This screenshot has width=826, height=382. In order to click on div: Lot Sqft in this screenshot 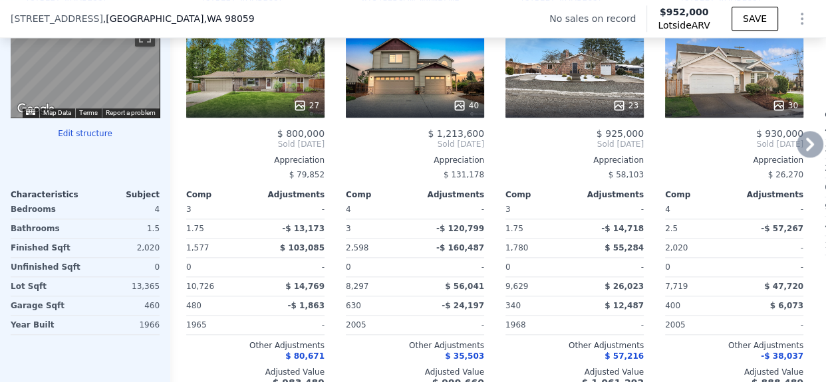, I will do `click(47, 287)`.